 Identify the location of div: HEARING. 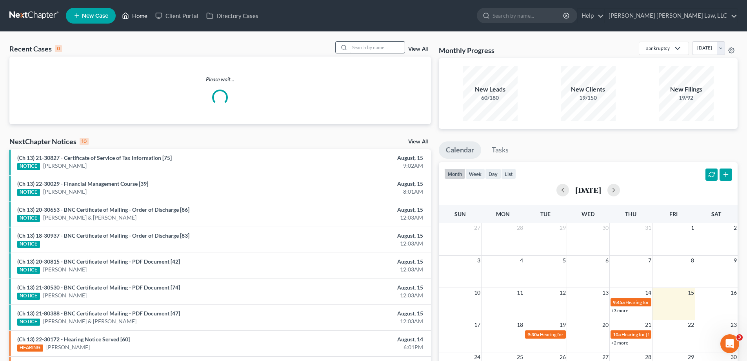
(30, 348).